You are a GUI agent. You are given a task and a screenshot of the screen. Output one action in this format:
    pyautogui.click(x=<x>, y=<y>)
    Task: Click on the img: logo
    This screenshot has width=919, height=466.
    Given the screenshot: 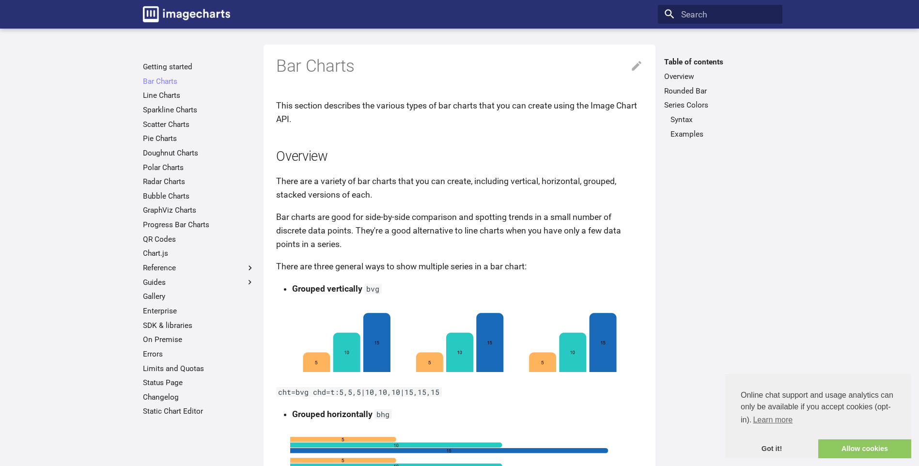 What is the action you would take?
    pyautogui.click(x=187, y=14)
    